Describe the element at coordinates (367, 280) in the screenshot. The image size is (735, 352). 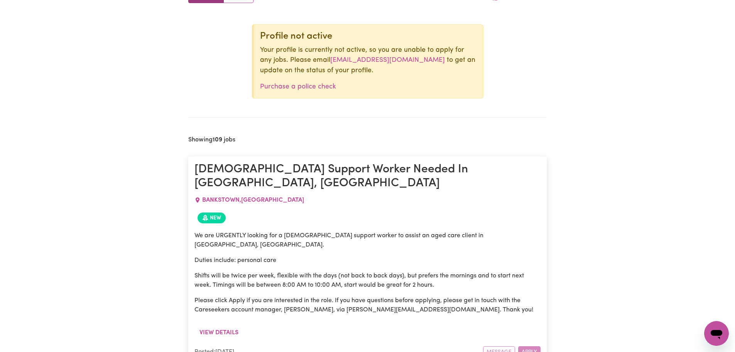
I see `p: Shifts will be twice per week, flexible with the days (not back to back days), but prefers the mo...` at that location.